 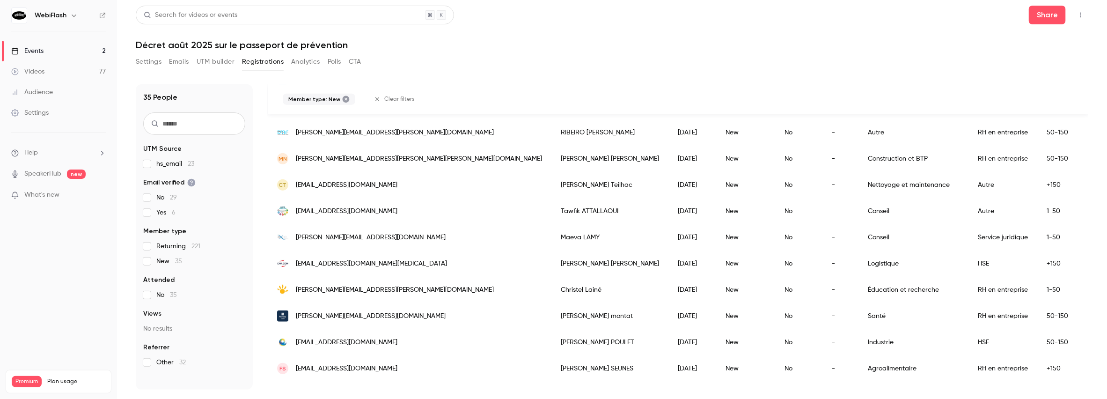 What do you see at coordinates (612, 45) in the screenshot?
I see `h1: Décret août 2025 sur le passeport de prévention` at bounding box center [612, 45].